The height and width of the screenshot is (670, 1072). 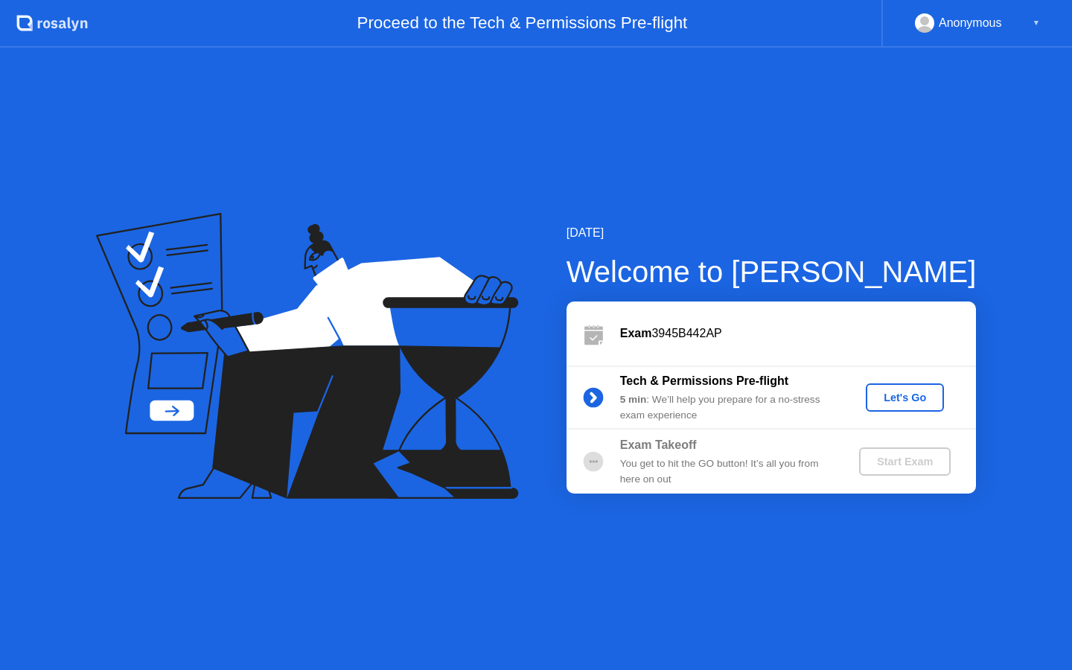 What do you see at coordinates (798, 334) in the screenshot?
I see `div: 3945B442AP` at bounding box center [798, 334].